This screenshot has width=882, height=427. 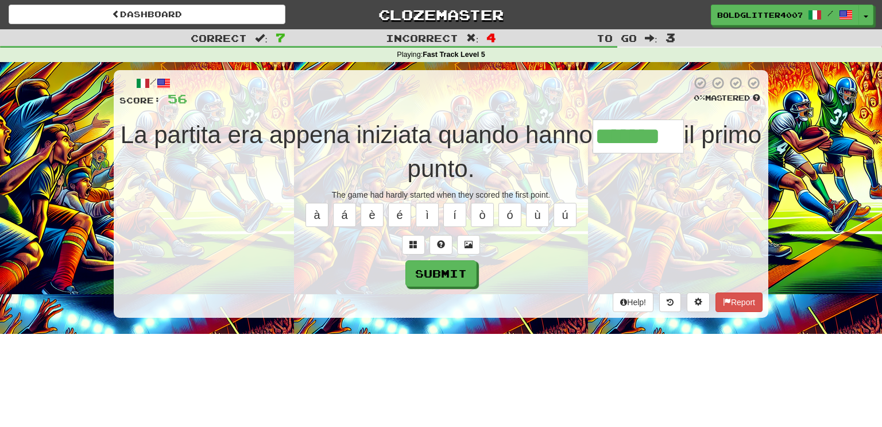 What do you see at coordinates (585, 152) in the screenshot?
I see `span: il primo punto.` at bounding box center [585, 152].